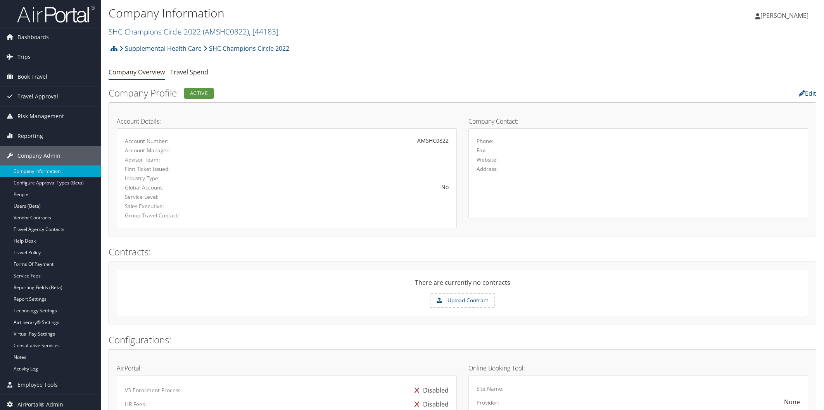 This screenshot has width=824, height=410. What do you see at coordinates (490, 389) in the screenshot?
I see `label: Site Name:` at bounding box center [490, 389].